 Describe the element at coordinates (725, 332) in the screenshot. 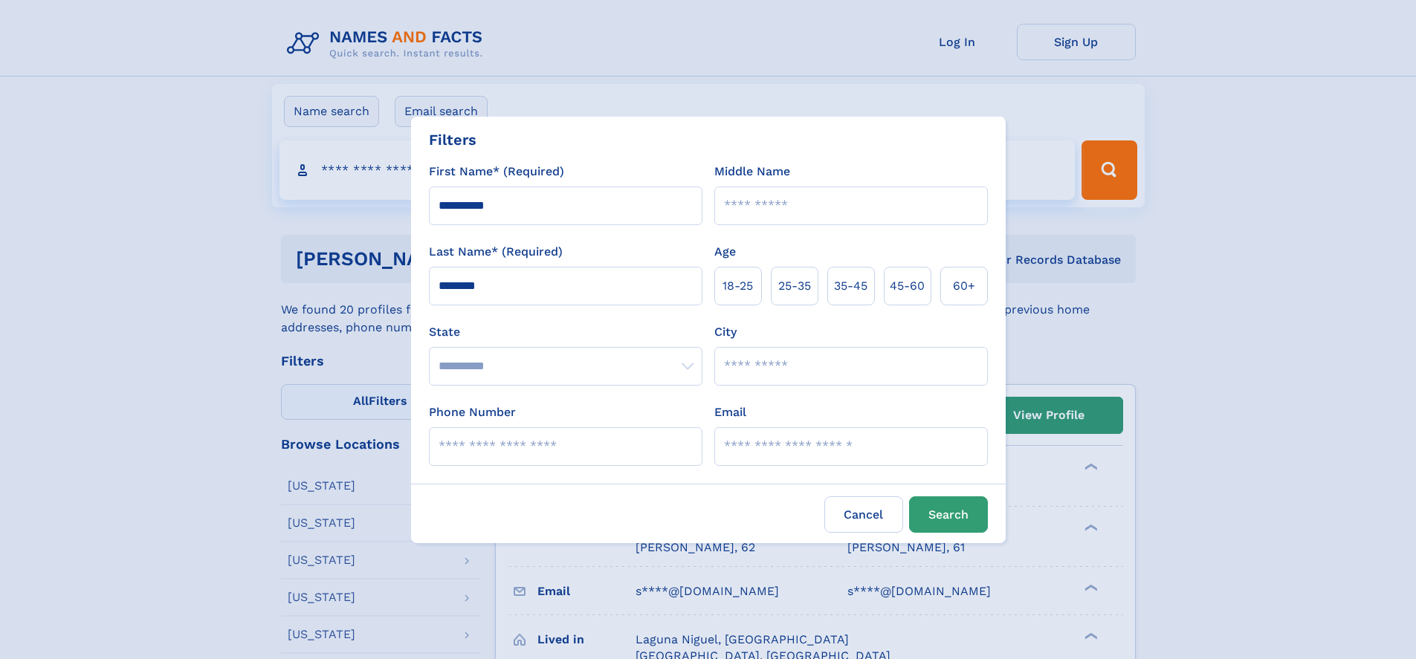

I see `label: City` at that location.